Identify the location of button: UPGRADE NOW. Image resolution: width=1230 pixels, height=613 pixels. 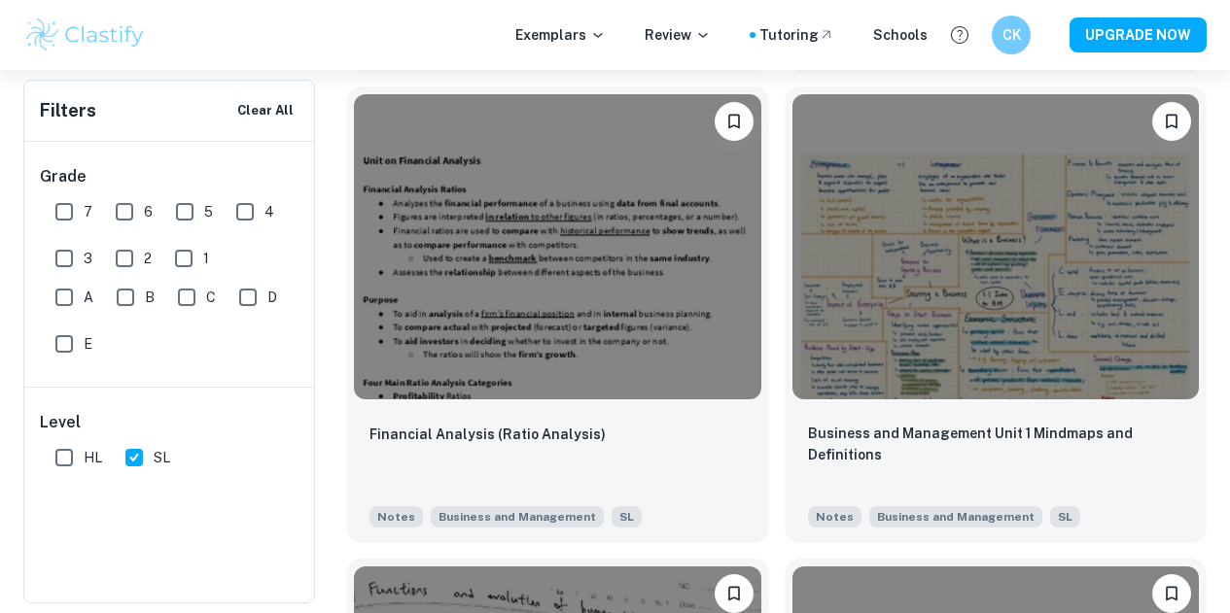
(1138, 35).